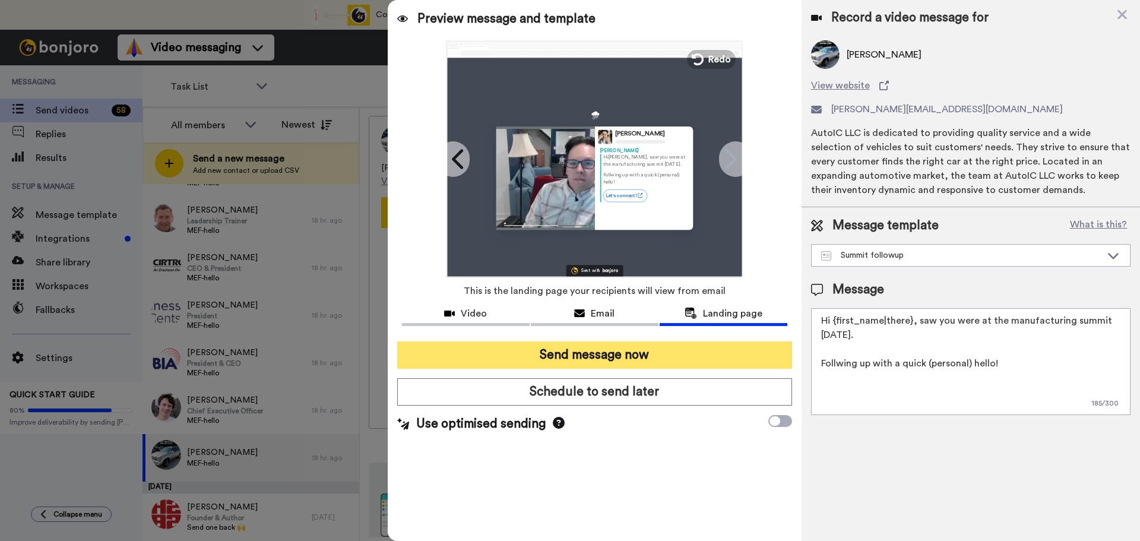  I want to click on p: Follwing up with a quick (personal) hello!, so click(645, 178).